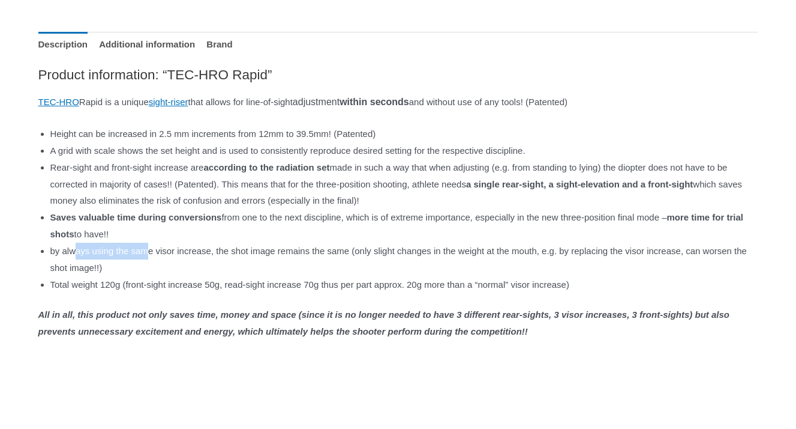  Describe the element at coordinates (405, 151) in the screenshot. I see `li: A grid with scale shows the set height and is used to consistently reproduce desired setting for ...` at that location.